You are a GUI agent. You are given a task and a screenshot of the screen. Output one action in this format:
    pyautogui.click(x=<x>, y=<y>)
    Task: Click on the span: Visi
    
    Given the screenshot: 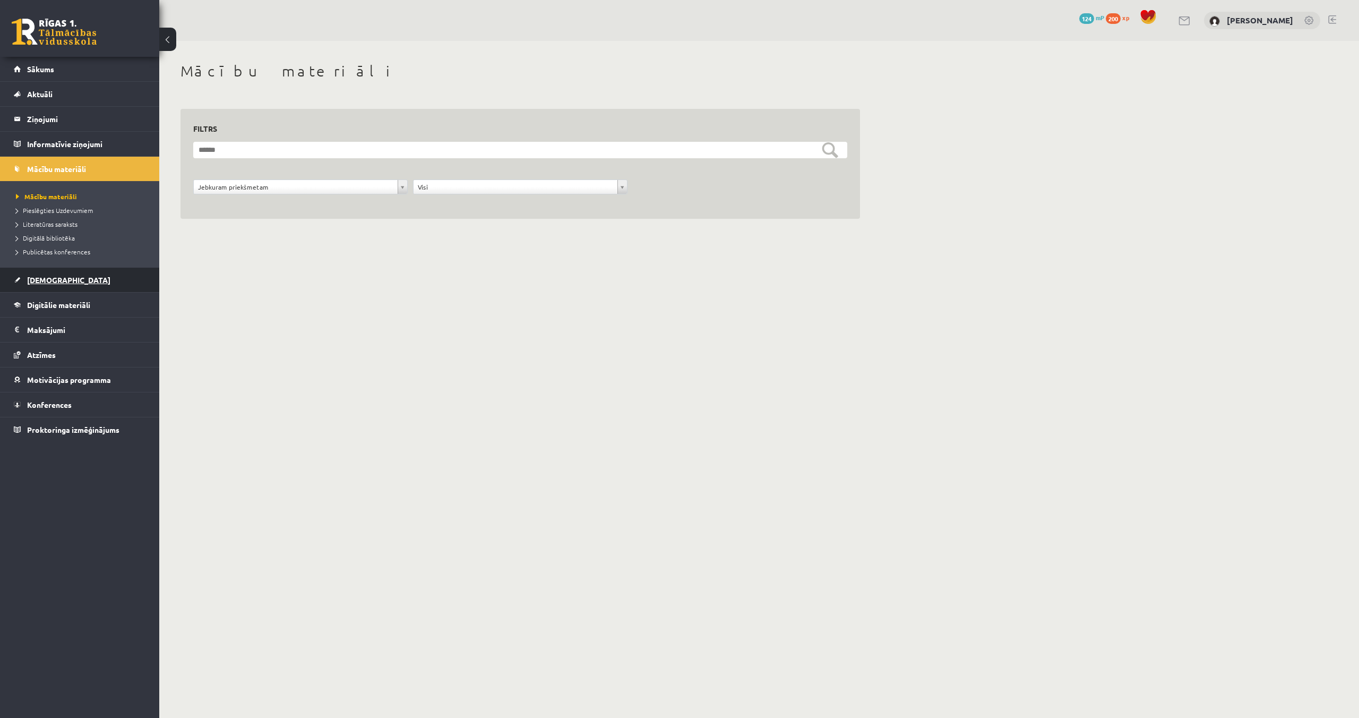 What is the action you would take?
    pyautogui.click(x=515, y=187)
    